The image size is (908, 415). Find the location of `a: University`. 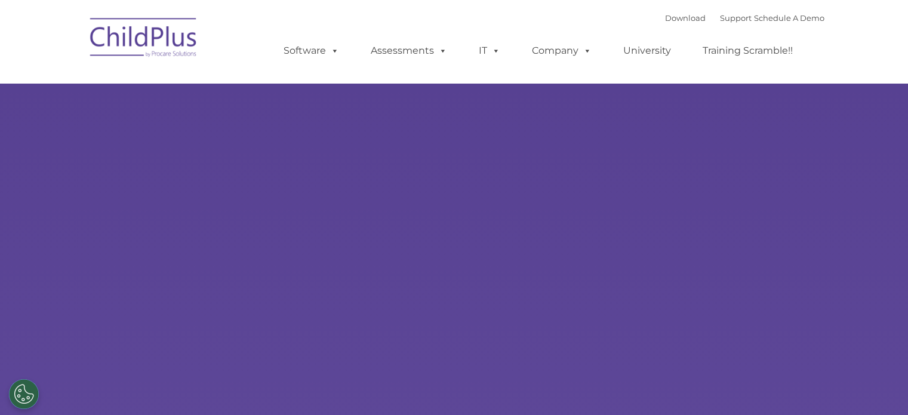

a: University is located at coordinates (647, 51).